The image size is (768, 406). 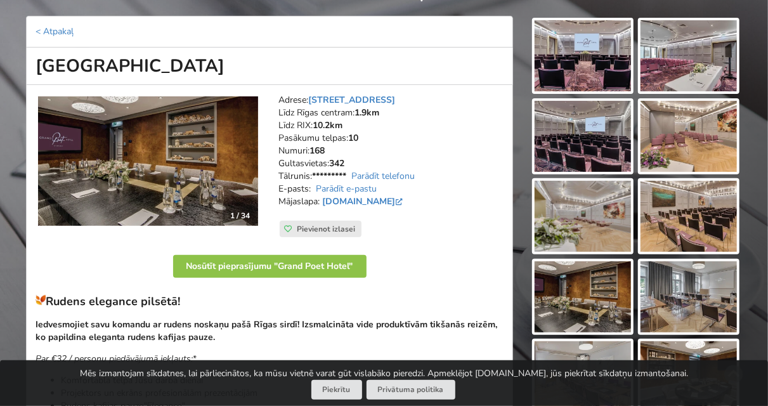 I want to click on button: Piekrītu, so click(x=337, y=390).